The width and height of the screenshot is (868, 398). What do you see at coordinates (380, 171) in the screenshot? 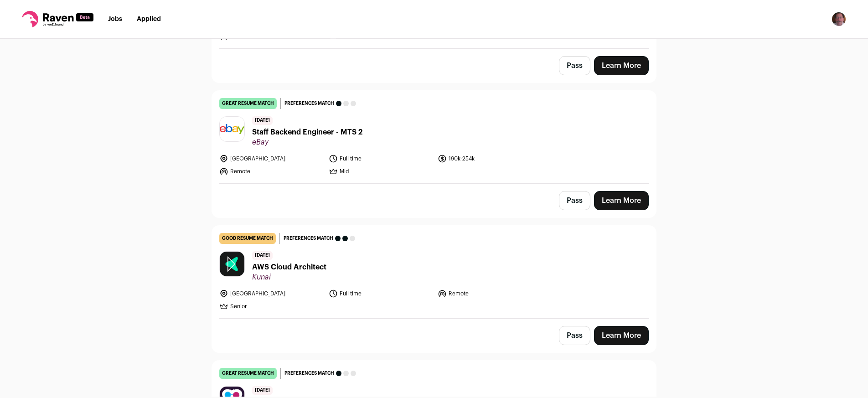
I see `li: Mid` at bounding box center [380, 171].